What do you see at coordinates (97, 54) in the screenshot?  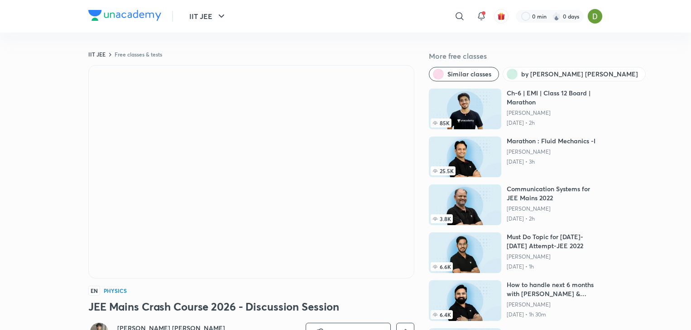 I see `a: IIT JEE` at bounding box center [97, 54].